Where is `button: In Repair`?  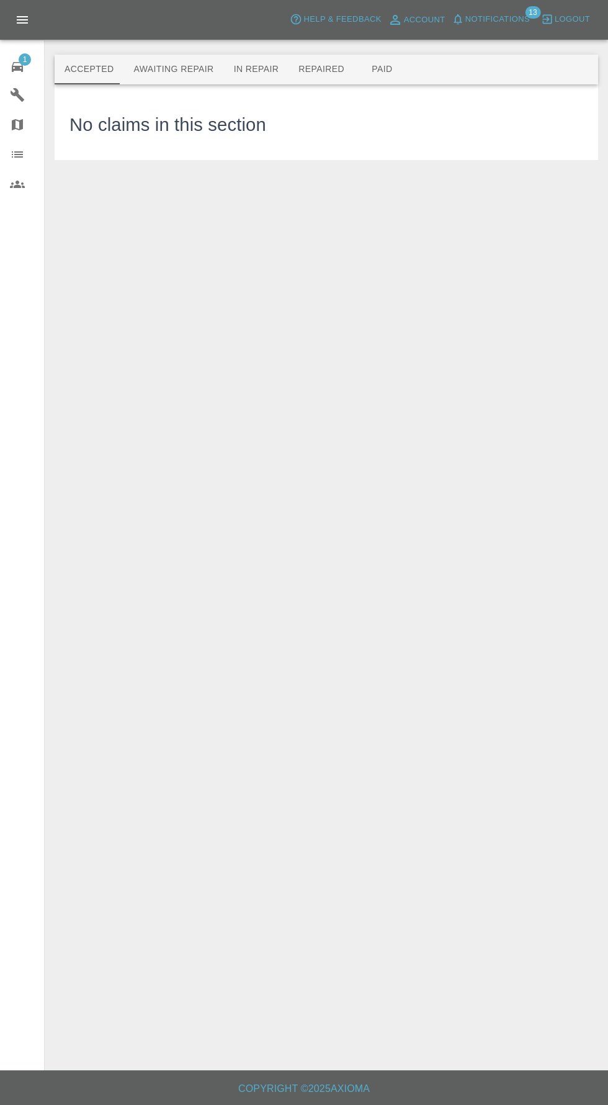 button: In Repair is located at coordinates (256, 69).